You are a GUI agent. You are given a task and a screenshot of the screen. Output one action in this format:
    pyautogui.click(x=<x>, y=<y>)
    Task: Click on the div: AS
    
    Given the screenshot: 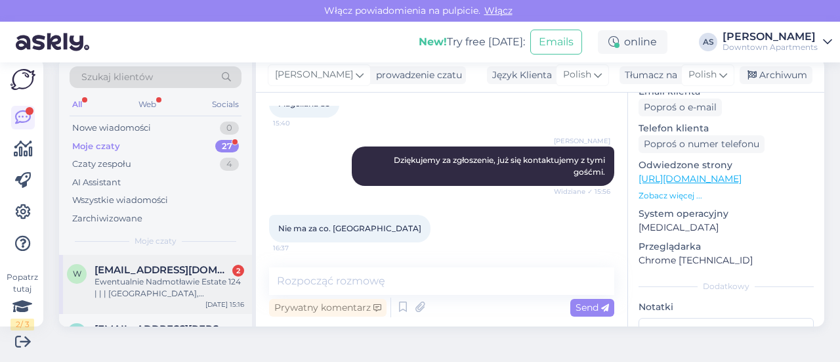 What is the action you would take?
    pyautogui.click(x=708, y=42)
    